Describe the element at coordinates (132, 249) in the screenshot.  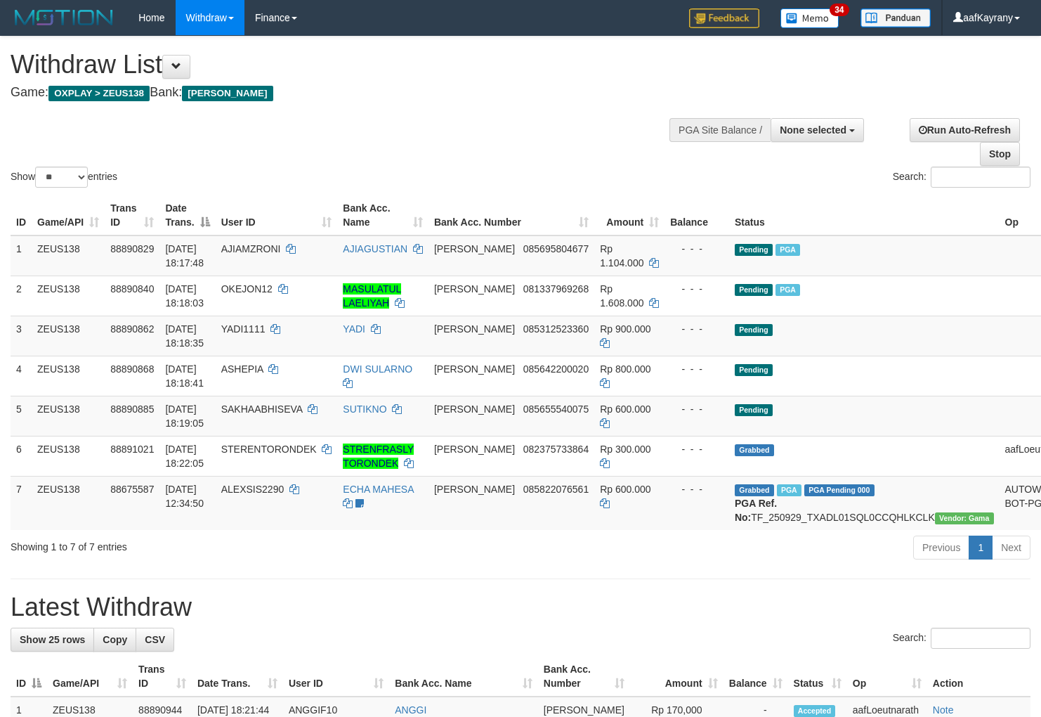
I see `span: 88890829` at that location.